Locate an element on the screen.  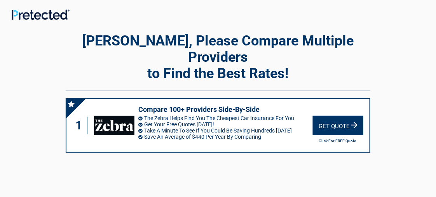
h2: Click For FREE Quote is located at coordinates (338, 141).